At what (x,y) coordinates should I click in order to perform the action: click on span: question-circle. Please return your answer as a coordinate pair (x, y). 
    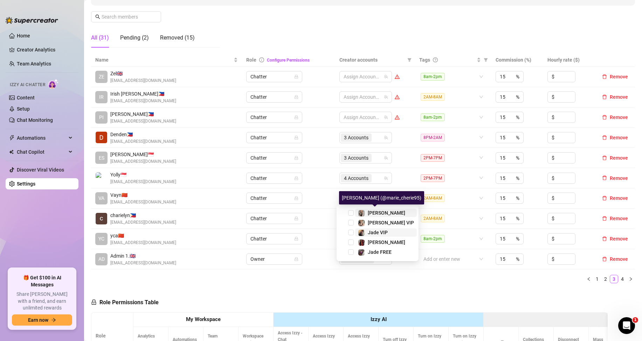
    Looking at the image, I should click on (435, 60).